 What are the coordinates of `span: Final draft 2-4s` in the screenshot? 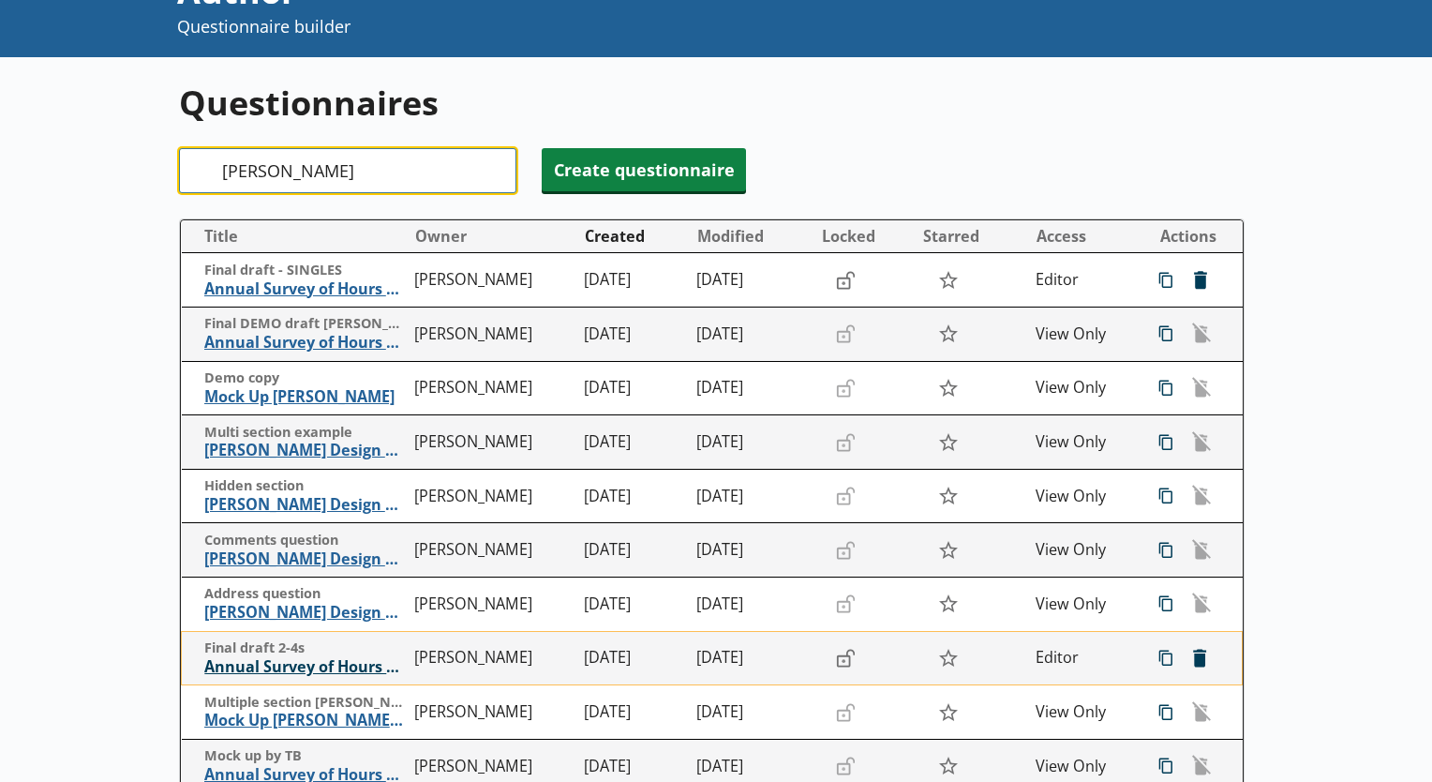 It's located at (305, 648).